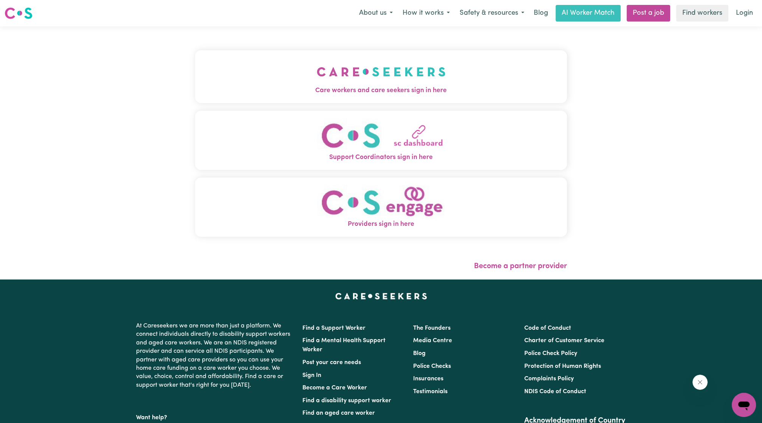 This screenshot has width=762, height=423. I want to click on button: How it works, so click(426, 13).